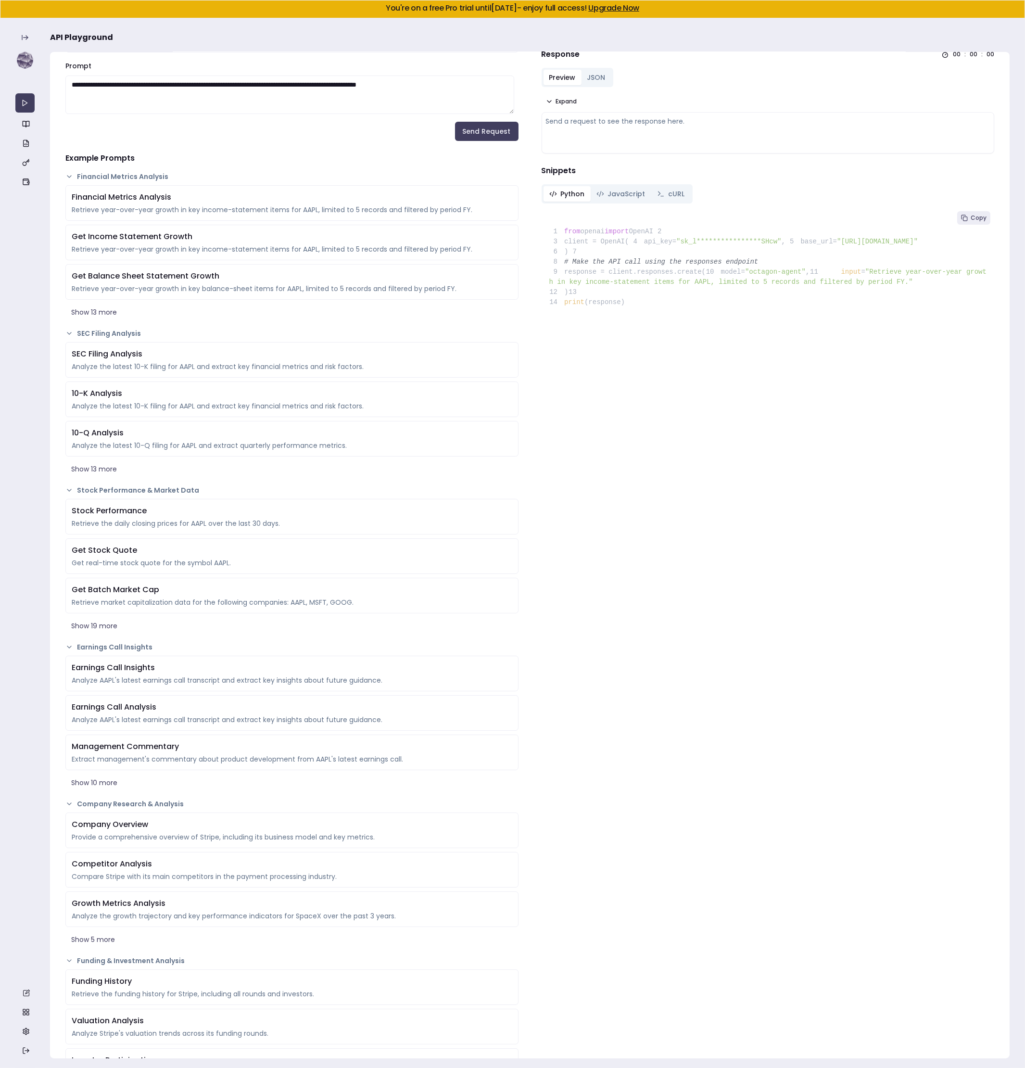 The width and height of the screenshot is (1025, 1068). I want to click on button: Show 19 more, so click(292, 626).